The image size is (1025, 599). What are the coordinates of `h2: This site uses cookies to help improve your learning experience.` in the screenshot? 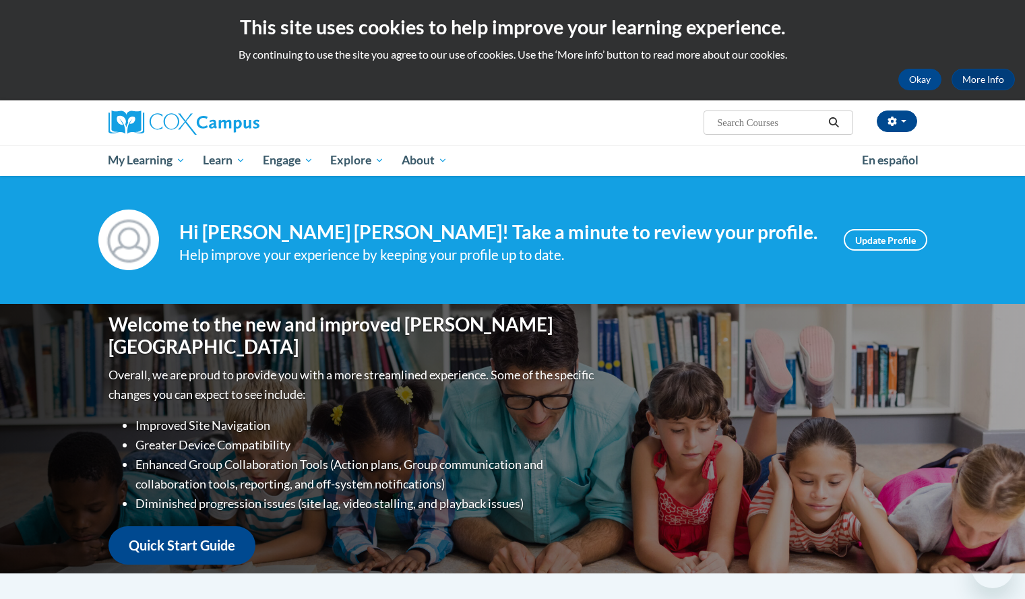 It's located at (512, 27).